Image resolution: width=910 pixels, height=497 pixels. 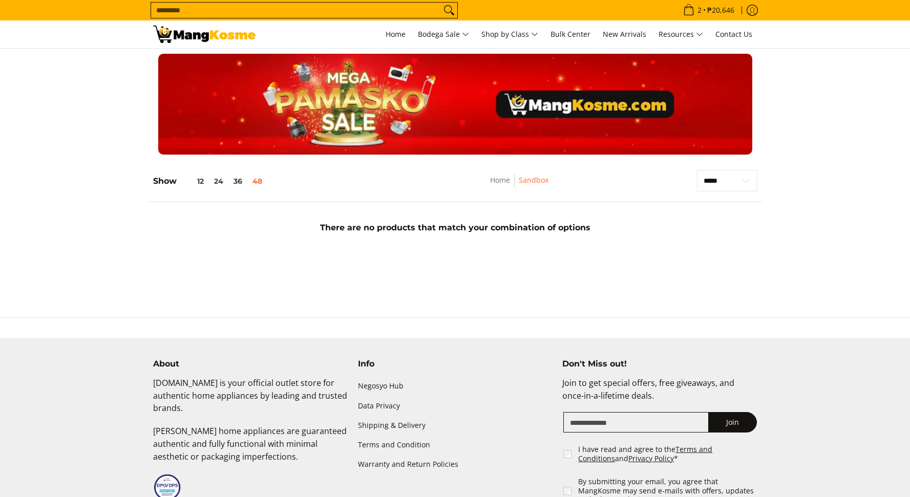 What do you see at coordinates (700, 10) in the screenshot?
I see `span: 2` at bounding box center [700, 10].